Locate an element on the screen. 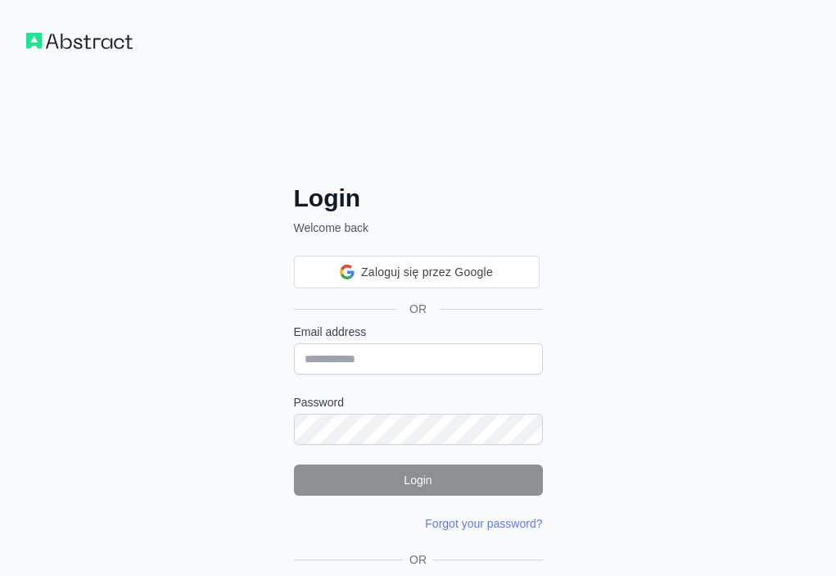  label: Email address is located at coordinates (419, 332).